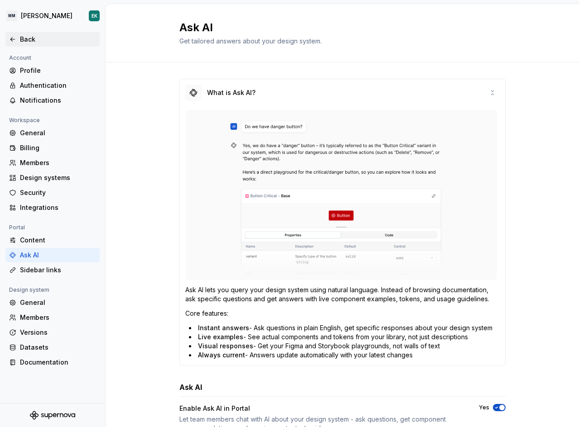 This screenshot has height=427, width=579. What do you see at coordinates (250, 28) in the screenshot?
I see `h2: Ask AI` at bounding box center [250, 28].